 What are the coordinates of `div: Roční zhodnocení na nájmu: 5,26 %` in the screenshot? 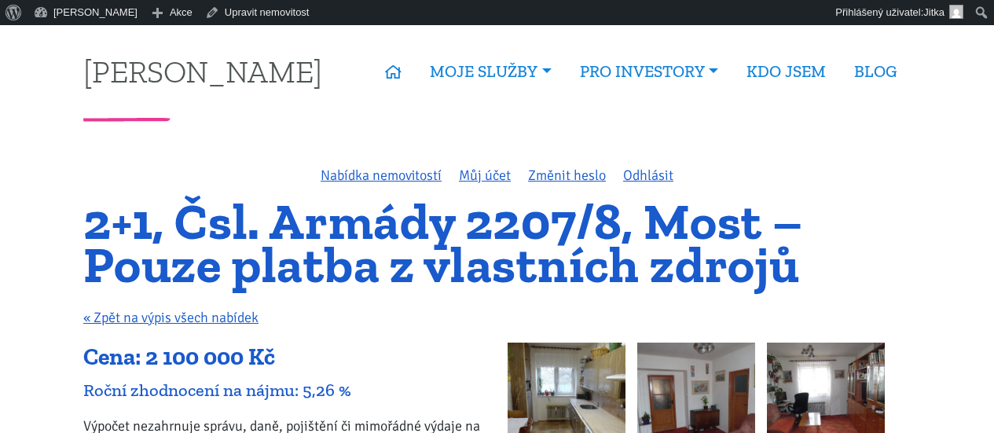 It's located at (284, 390).